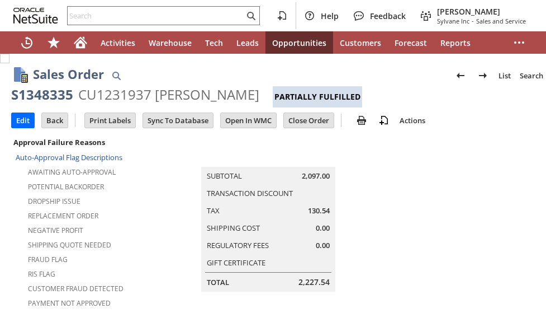 The width and height of the screenshot is (546, 313). What do you see at coordinates (520, 43) in the screenshot?
I see `div: More menus` at bounding box center [520, 43].